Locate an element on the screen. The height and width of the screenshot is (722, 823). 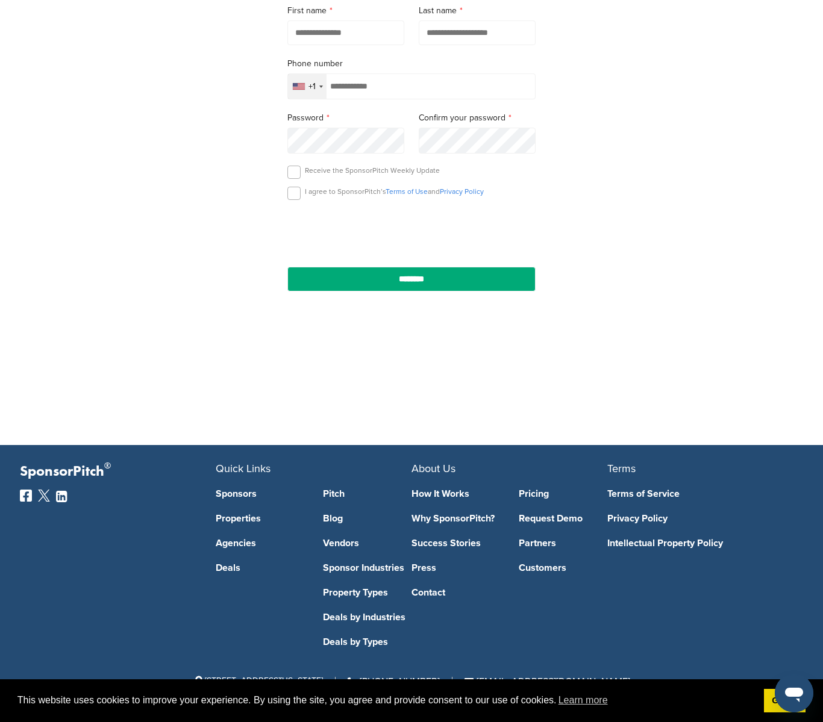
a: Terms of Service is located at coordinates (696, 494).